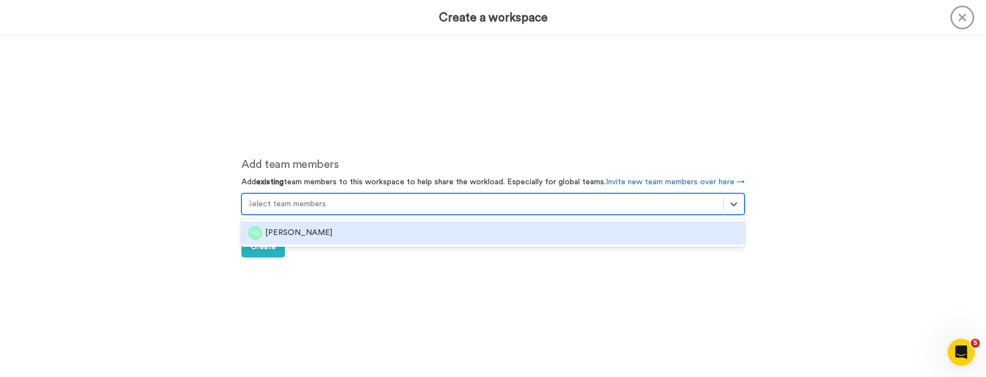 Image resolution: width=986 pixels, height=377 pixels. Describe the element at coordinates (493, 165) in the screenshot. I see `h2: Add team members` at that location.